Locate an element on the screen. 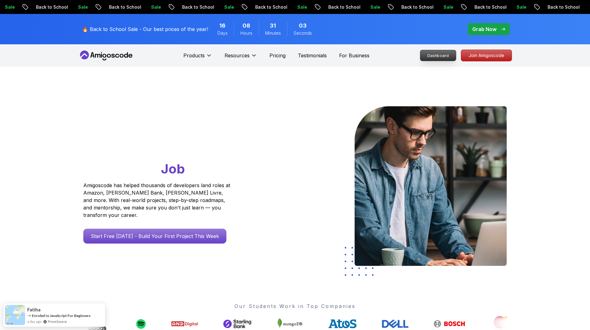  img: provesource social proof notification image is located at coordinates (15, 315).